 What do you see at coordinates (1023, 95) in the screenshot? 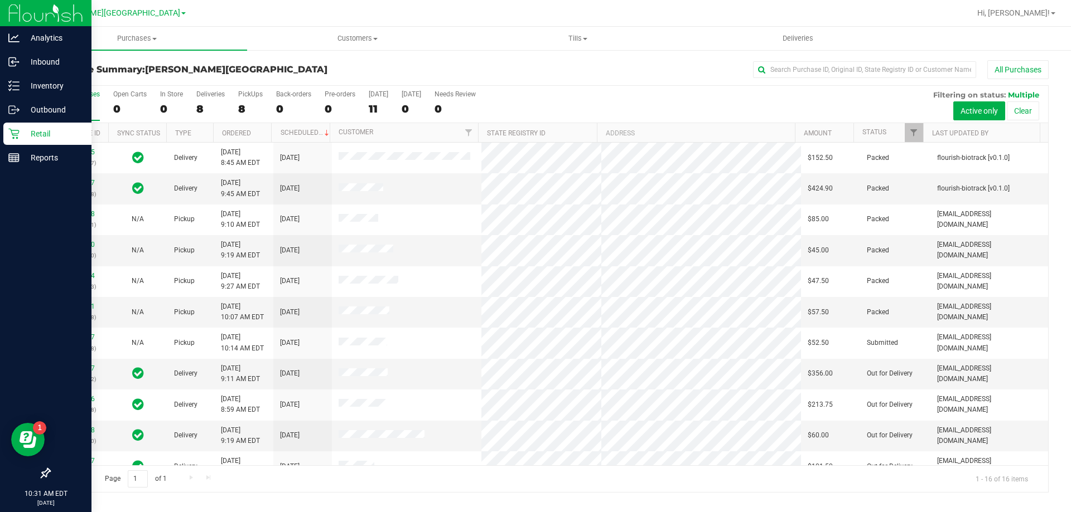
I see `span: Multiple` at bounding box center [1023, 95].